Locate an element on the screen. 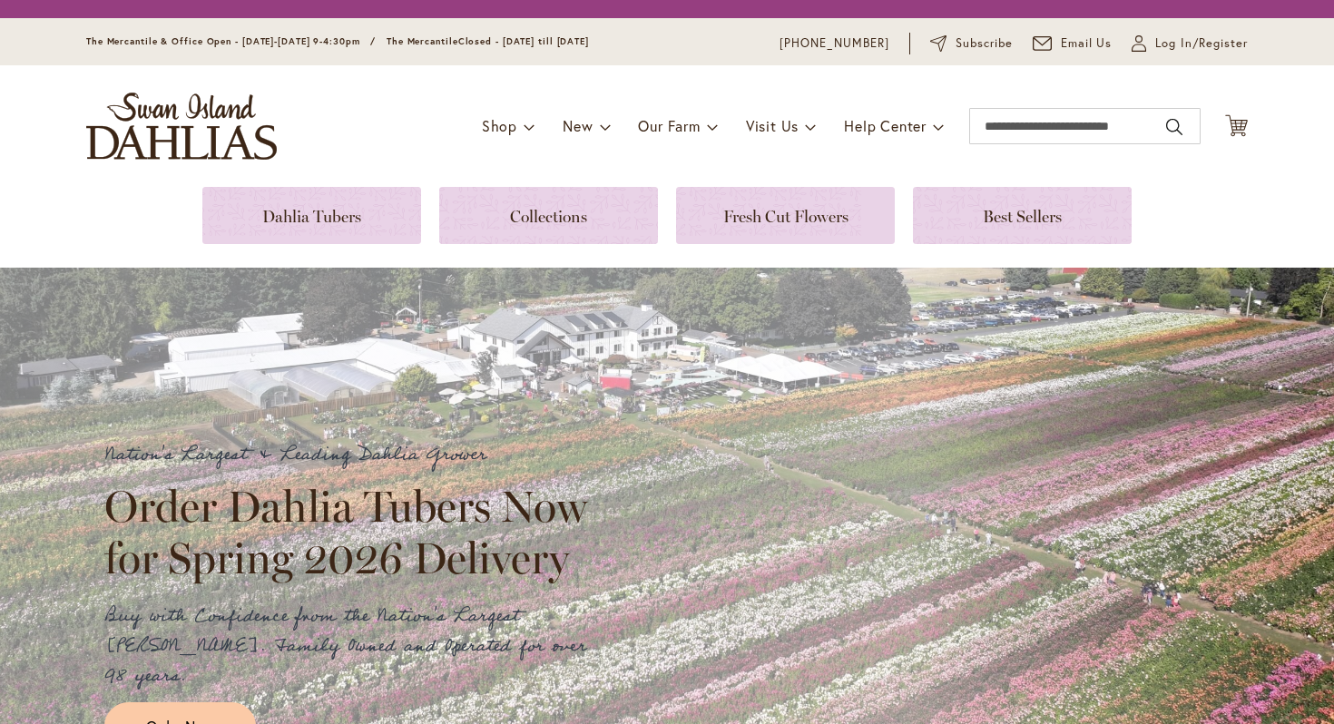 This screenshot has height=724, width=1334. h2: Order Dahlia Tubers Now for Spring 2026 Delivery is located at coordinates (354, 532).